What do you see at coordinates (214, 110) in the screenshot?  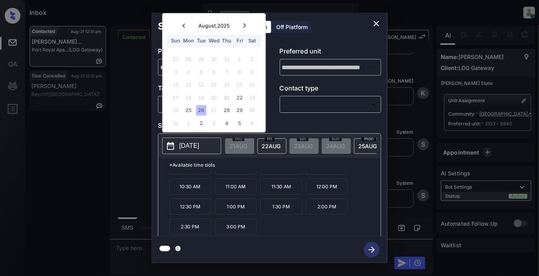 I see `div: Not available Wednesday, August 27th, 2025` at bounding box center [214, 110].